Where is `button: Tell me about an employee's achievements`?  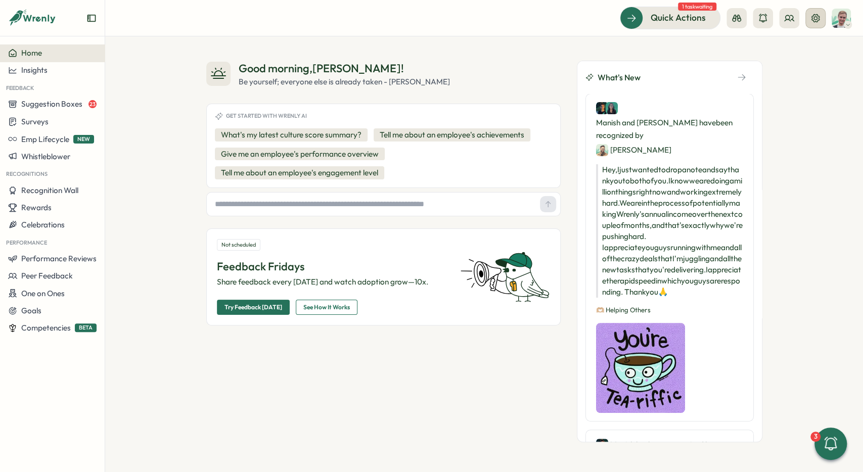
button: Tell me about an employee's achievements is located at coordinates (452, 135).